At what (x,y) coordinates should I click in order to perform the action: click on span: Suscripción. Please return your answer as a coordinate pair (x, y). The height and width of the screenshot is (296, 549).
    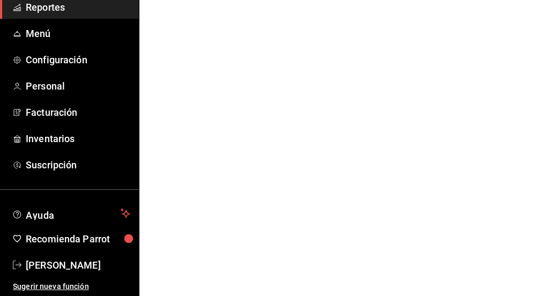
    Looking at the image, I should click on (78, 165).